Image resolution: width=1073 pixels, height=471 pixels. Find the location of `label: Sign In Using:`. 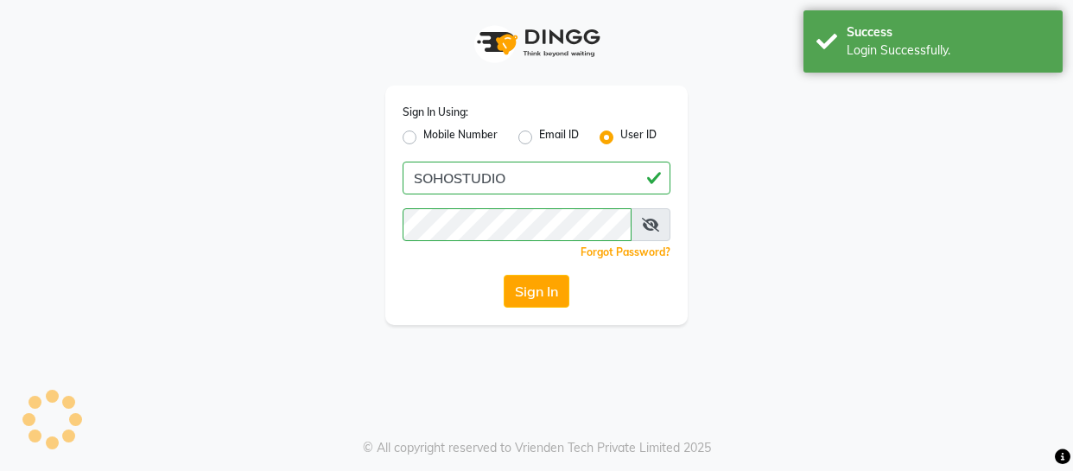

label: Sign In Using: is located at coordinates (436, 112).